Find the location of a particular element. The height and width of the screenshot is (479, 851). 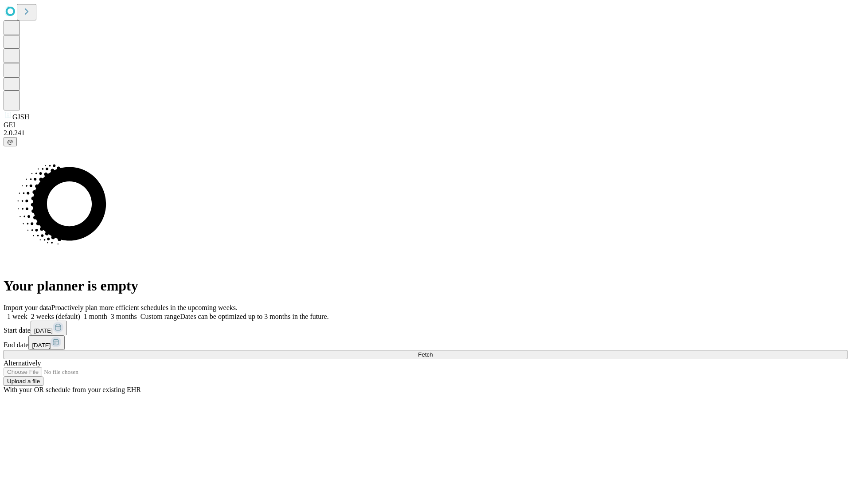

span: 2 weeks (default) is located at coordinates (55, 316).